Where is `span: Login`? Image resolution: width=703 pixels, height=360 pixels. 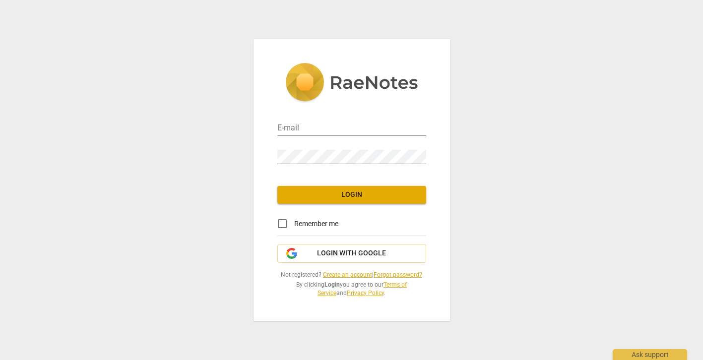
span: Login is located at coordinates (352, 195).